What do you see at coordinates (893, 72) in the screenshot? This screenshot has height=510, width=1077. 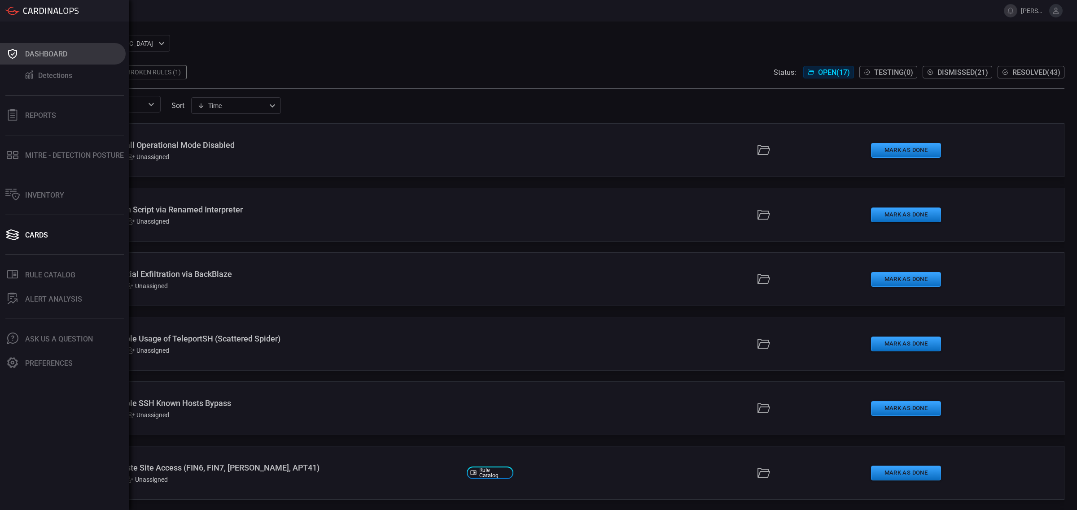 I see `span: Testing ( 0 )` at bounding box center [893, 72].